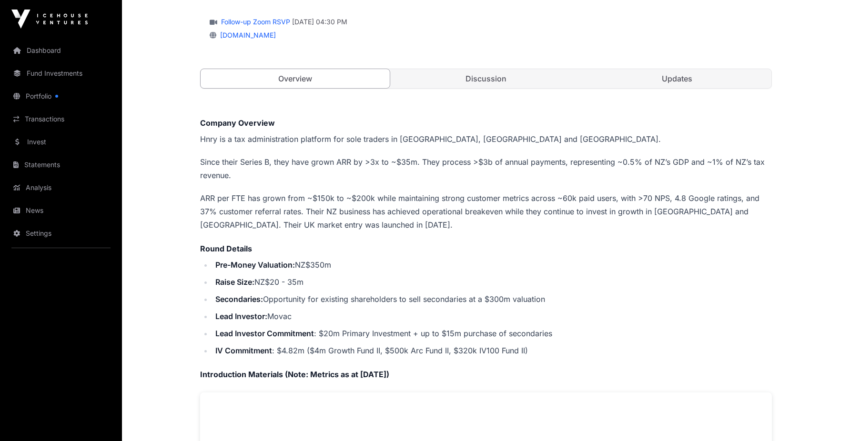 The height and width of the screenshot is (441, 850). I want to click on a: Settings, so click(61, 233).